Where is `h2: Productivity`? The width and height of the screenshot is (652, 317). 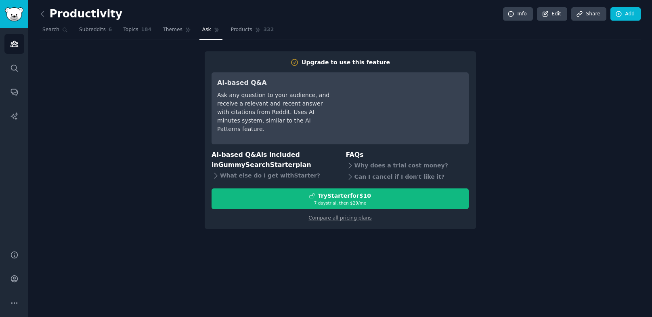 h2: Productivity is located at coordinates (81, 14).